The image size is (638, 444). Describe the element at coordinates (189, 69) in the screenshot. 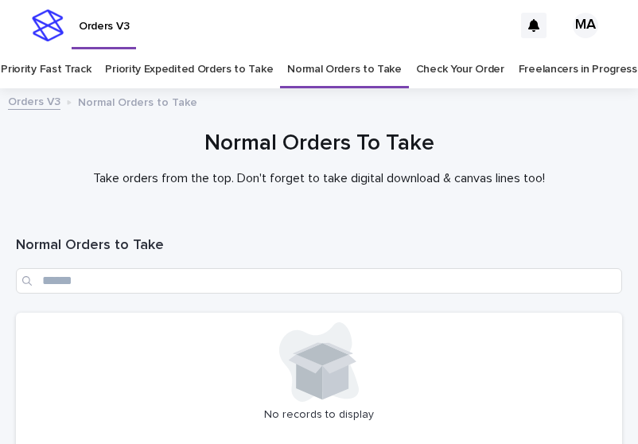

I see `a: Priority Expedited Orders to Take` at that location.